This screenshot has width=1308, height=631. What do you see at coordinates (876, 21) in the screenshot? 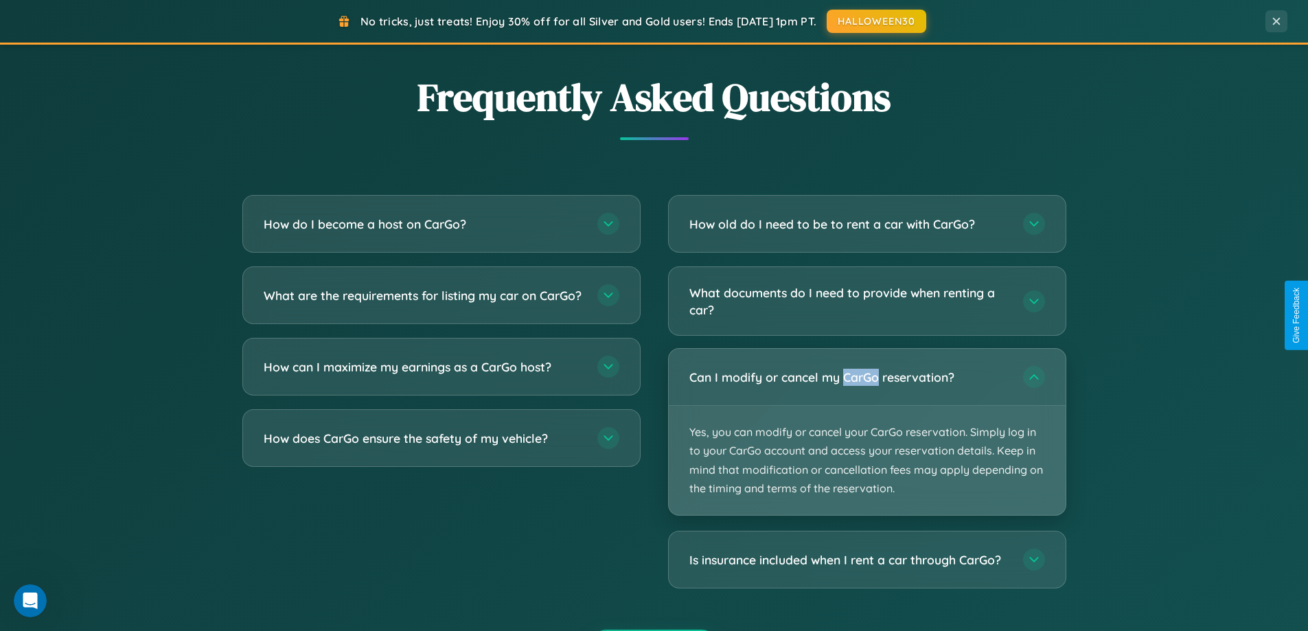
I see `button: HALLOWEEN30` at bounding box center [876, 21].